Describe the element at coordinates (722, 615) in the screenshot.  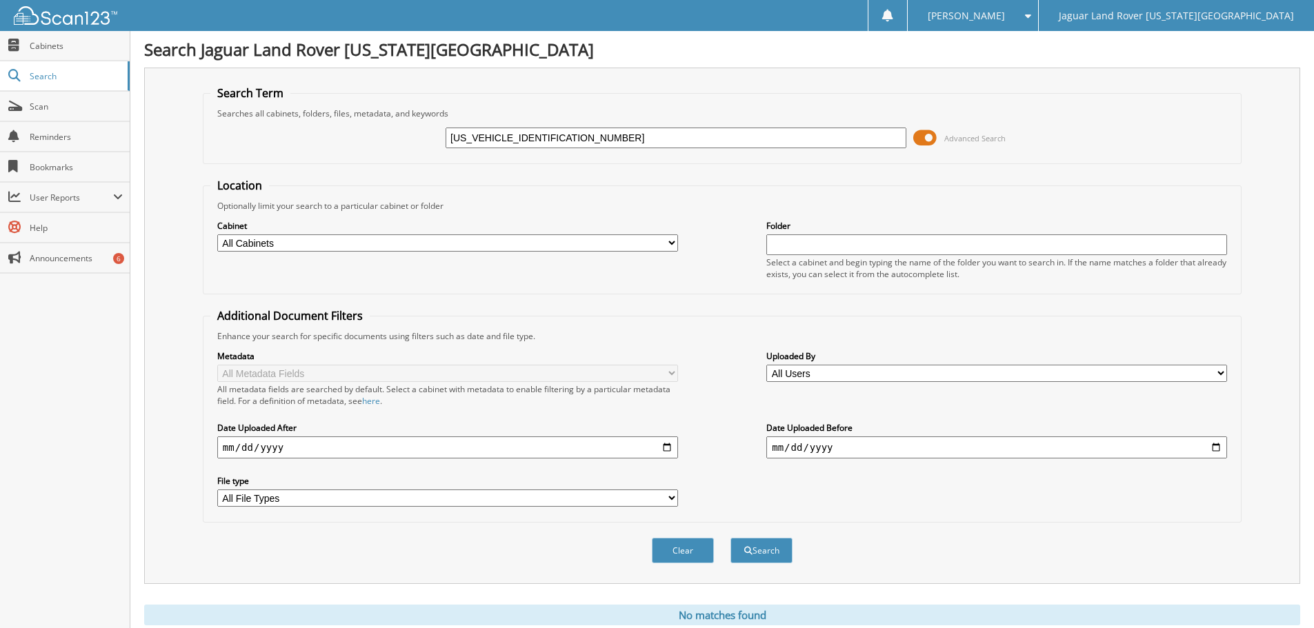
I see `div: No matches found` at that location.